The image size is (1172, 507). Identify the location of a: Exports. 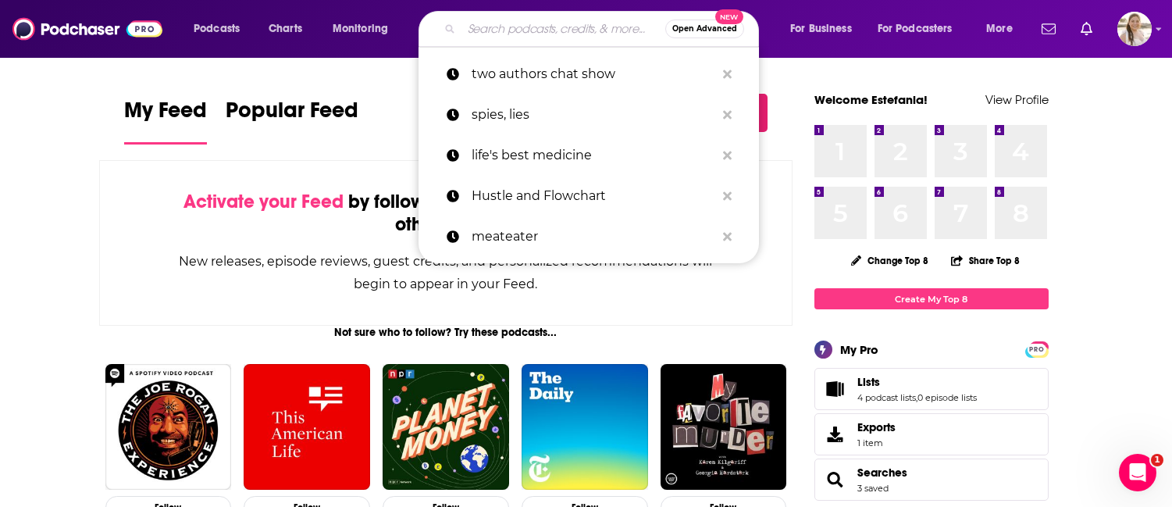
(931, 434).